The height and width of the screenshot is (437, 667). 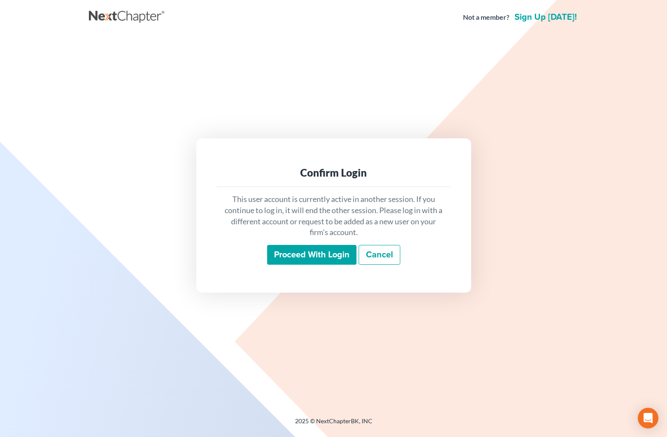 What do you see at coordinates (648, 418) in the screenshot?
I see `div: Open Intercom Messenger` at bounding box center [648, 418].